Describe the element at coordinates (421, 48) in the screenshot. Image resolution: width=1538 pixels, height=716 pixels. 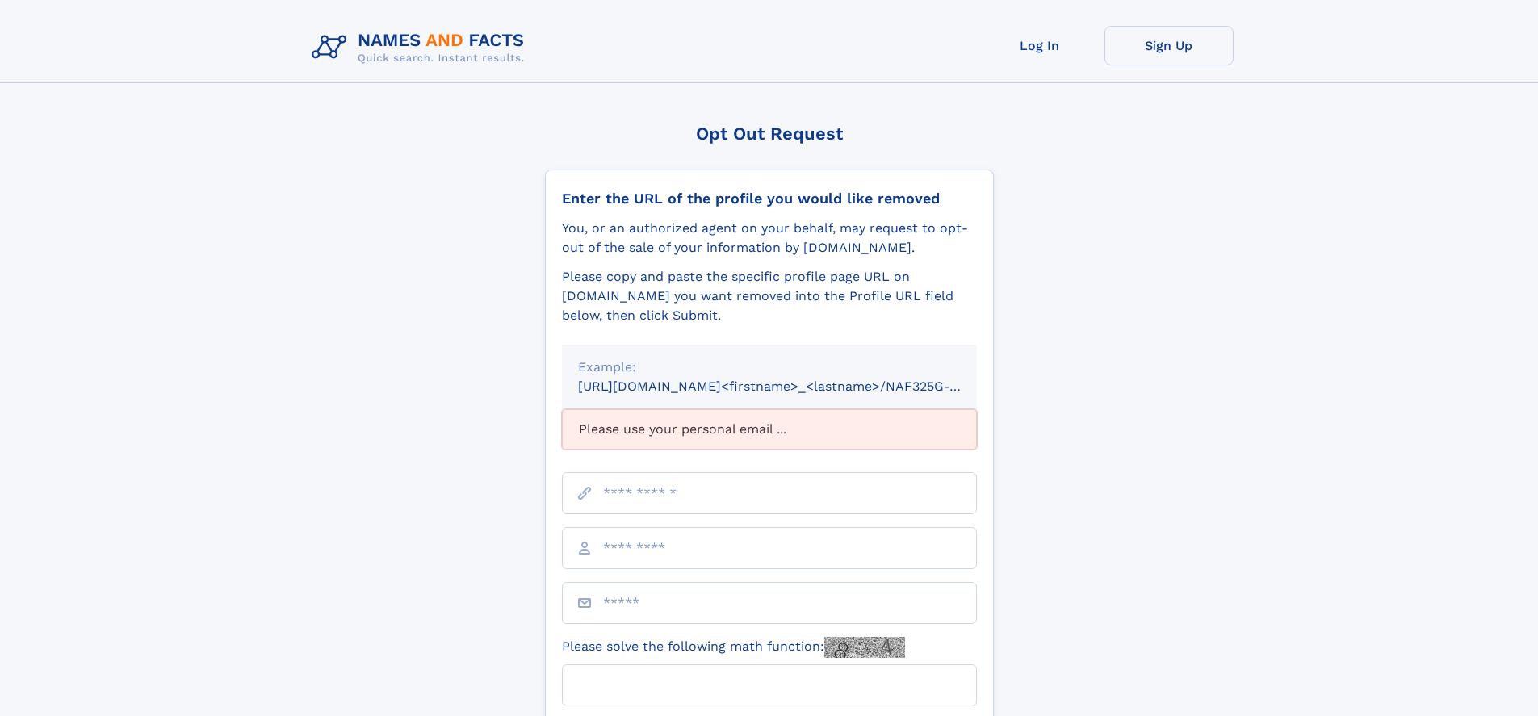
I see `img: Logo Names and Facts` at that location.